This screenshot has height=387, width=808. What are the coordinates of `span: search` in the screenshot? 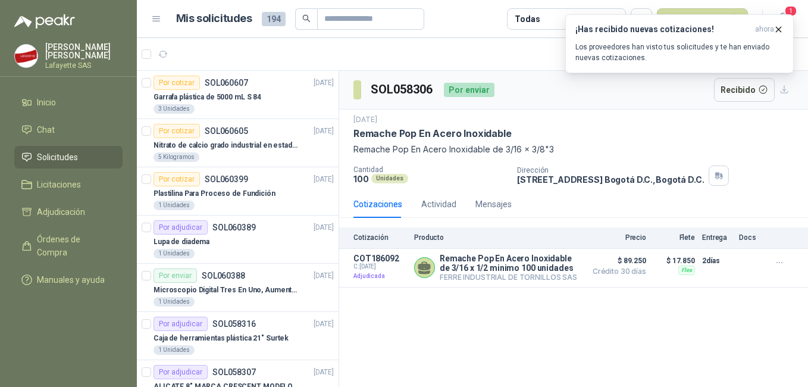 It's located at (306, 18).